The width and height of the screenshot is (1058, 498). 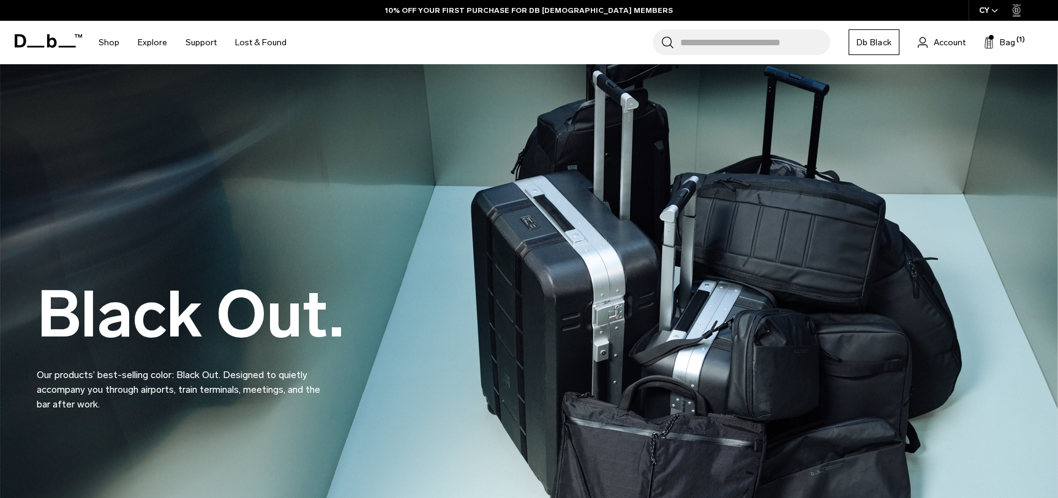 What do you see at coordinates (942, 42) in the screenshot?
I see `a: Account` at bounding box center [942, 42].